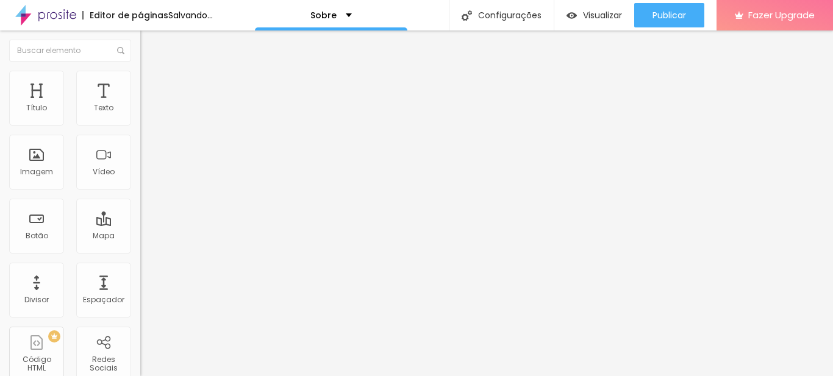 This screenshot has width=833, height=376. I want to click on span: Publicar, so click(669, 15).